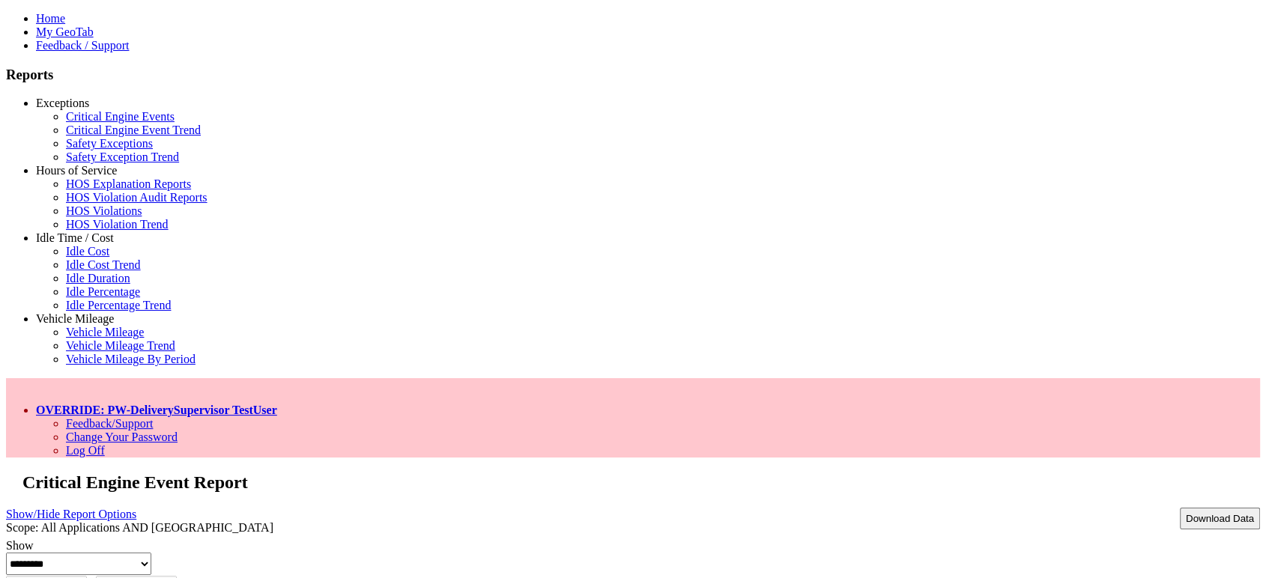 This screenshot has height=578, width=1266. I want to click on a: Idle Duration, so click(98, 278).